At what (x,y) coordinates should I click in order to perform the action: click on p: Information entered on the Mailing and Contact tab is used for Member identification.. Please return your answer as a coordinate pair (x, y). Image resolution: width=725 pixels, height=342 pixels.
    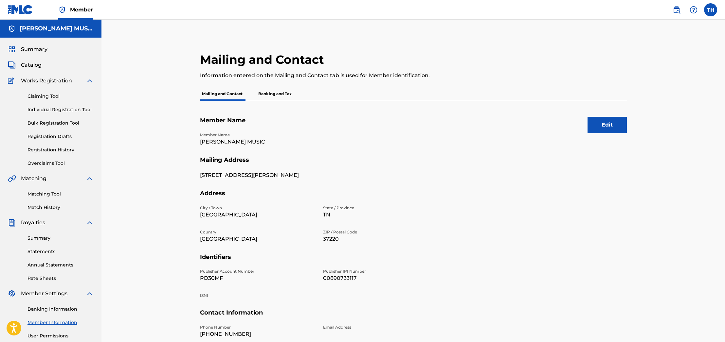
    Looking at the image, I should click on (364, 76).